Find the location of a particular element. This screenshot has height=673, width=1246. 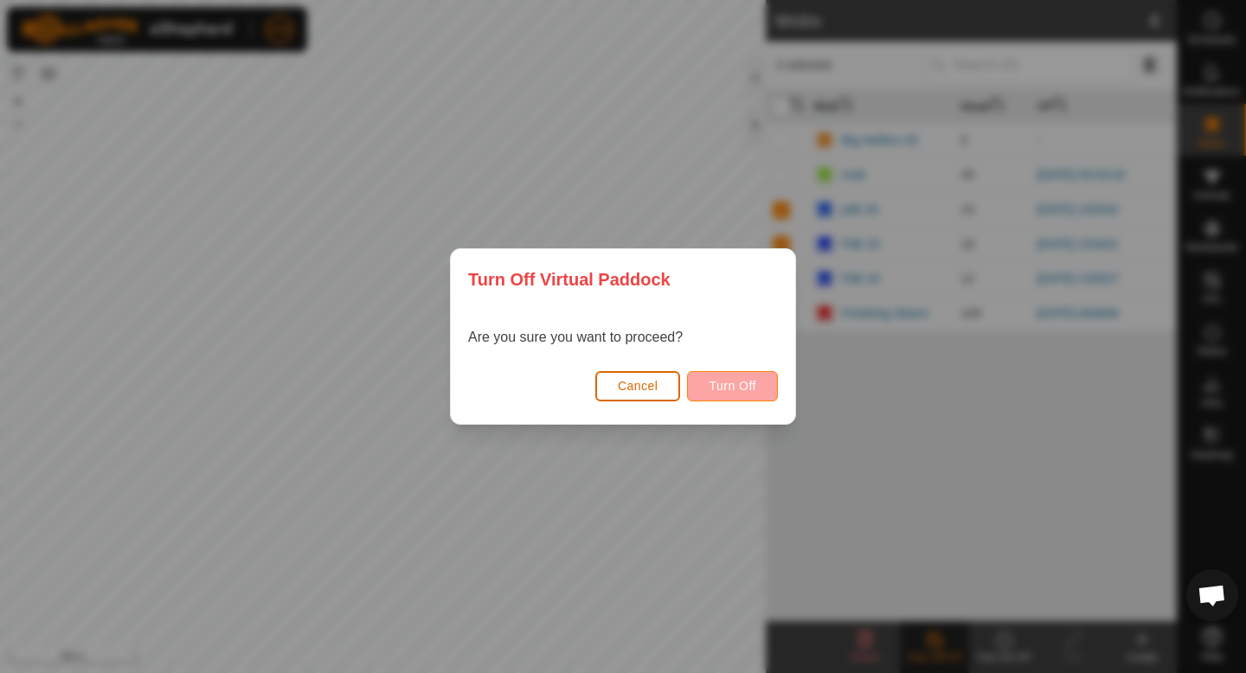

div: Open chat is located at coordinates (1212, 595).